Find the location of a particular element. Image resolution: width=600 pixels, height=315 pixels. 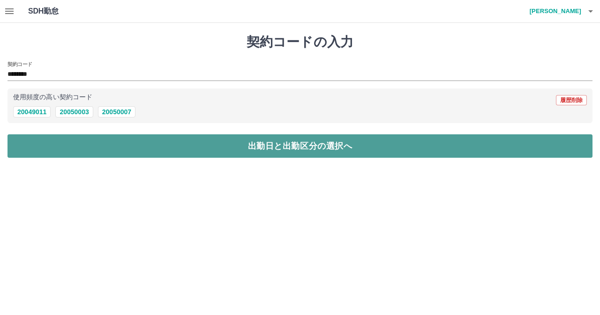

button: 20050003 is located at coordinates (74, 112).